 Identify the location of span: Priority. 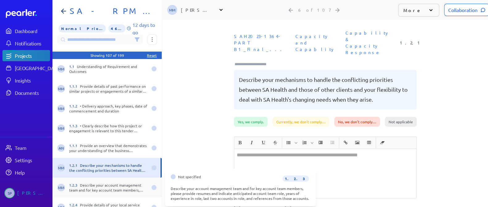
(82, 28).